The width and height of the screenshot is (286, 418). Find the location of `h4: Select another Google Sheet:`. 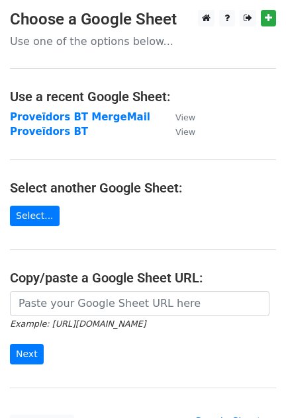

h4: Select another Google Sheet: is located at coordinates (143, 188).